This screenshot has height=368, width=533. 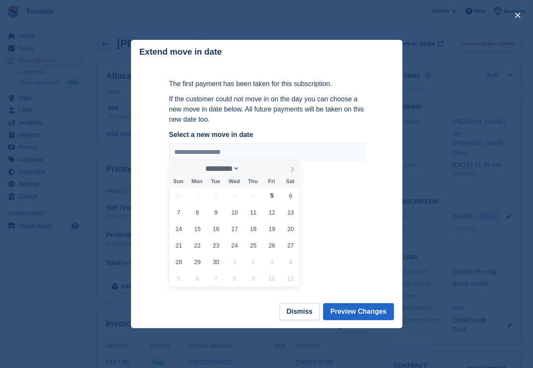 What do you see at coordinates (272, 245) in the screenshot?
I see `span: September 26, 2025` at bounding box center [272, 245].